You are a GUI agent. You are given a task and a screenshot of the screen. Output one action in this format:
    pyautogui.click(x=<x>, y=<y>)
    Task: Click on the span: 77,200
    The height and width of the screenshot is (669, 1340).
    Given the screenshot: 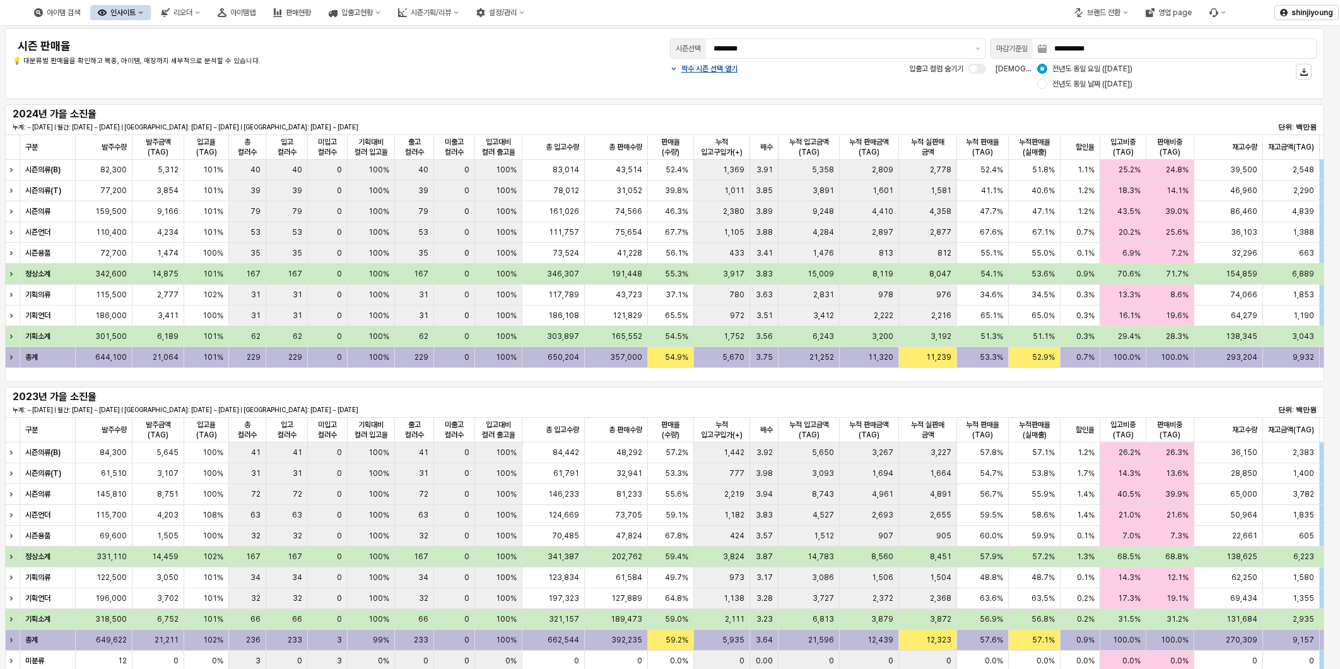 What is the action you would take?
    pyautogui.click(x=114, y=191)
    